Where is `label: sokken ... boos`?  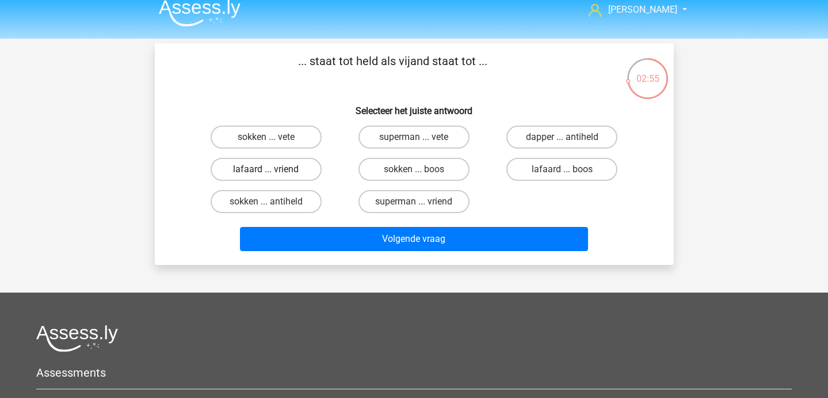
label: sokken ... boos is located at coordinates (414, 169).